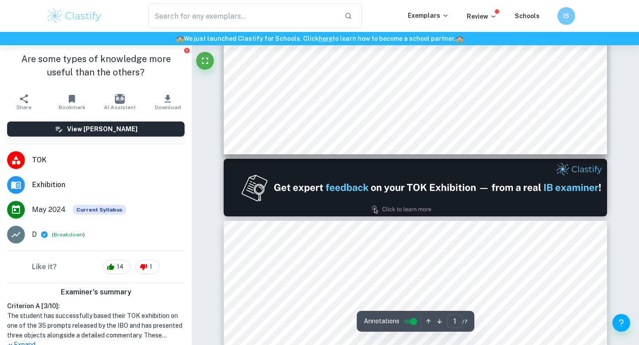 The height and width of the screenshot is (345, 639). I want to click on h6: Criterion A [ 3 / 10 ]:, so click(96, 306).